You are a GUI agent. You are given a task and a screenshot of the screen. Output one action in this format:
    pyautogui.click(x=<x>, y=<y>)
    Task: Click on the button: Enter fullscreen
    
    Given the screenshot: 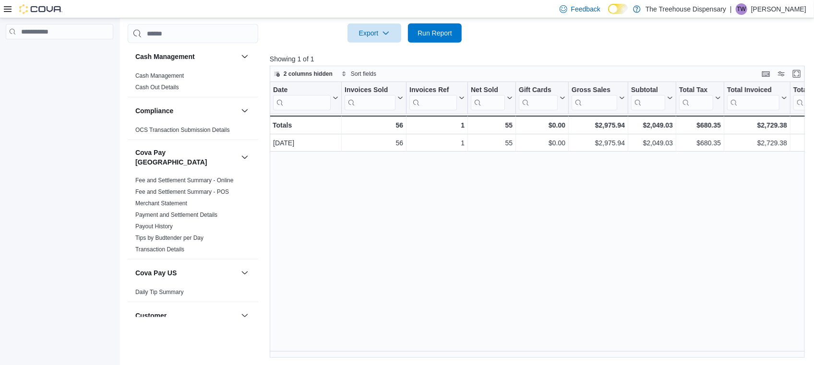 What is the action you would take?
    pyautogui.click(x=797, y=74)
    